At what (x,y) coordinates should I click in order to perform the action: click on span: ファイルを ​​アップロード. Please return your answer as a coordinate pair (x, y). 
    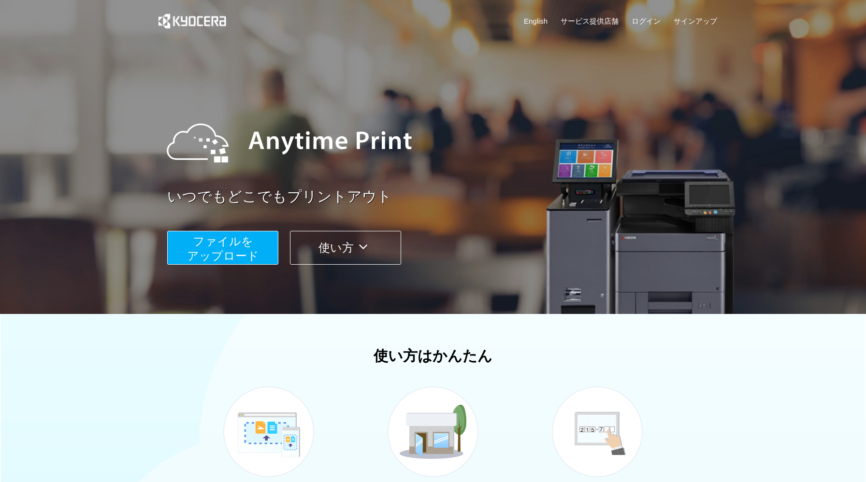
    Looking at the image, I should click on (223, 248).